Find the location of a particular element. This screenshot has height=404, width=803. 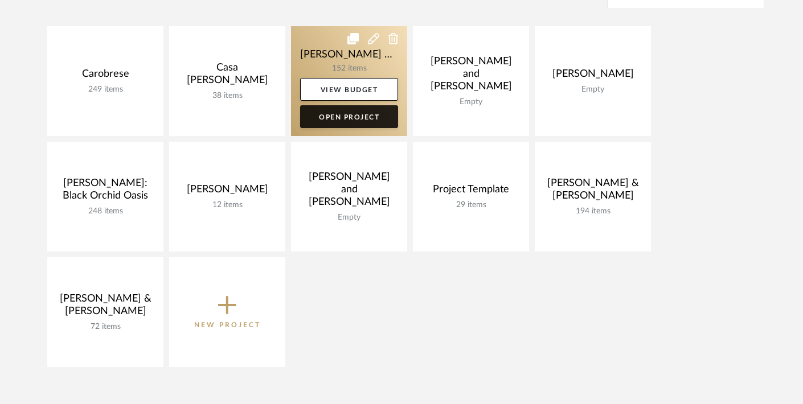

button: New Project is located at coordinates (227, 312).